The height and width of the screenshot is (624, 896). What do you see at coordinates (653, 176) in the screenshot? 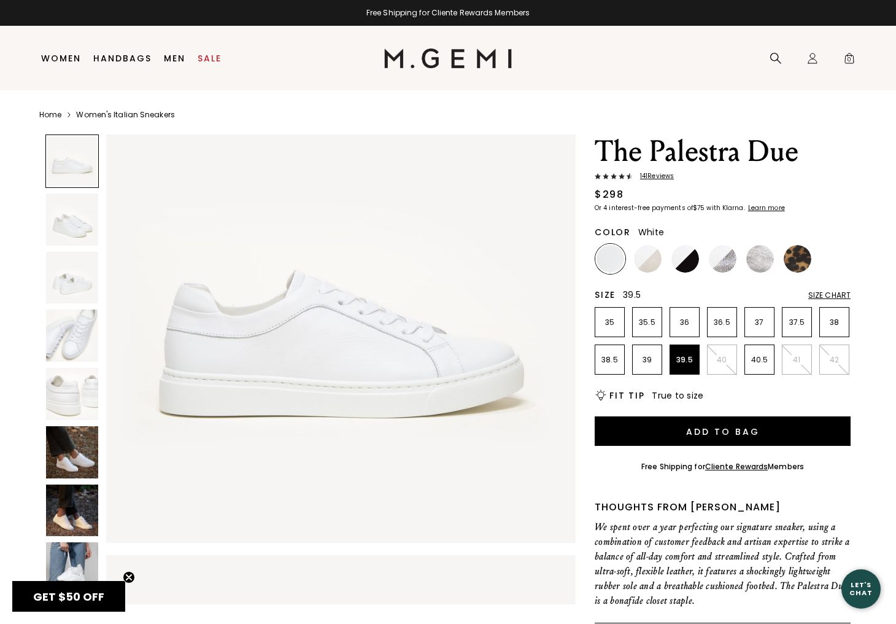
I see `span: 141 Review s` at bounding box center [653, 176].